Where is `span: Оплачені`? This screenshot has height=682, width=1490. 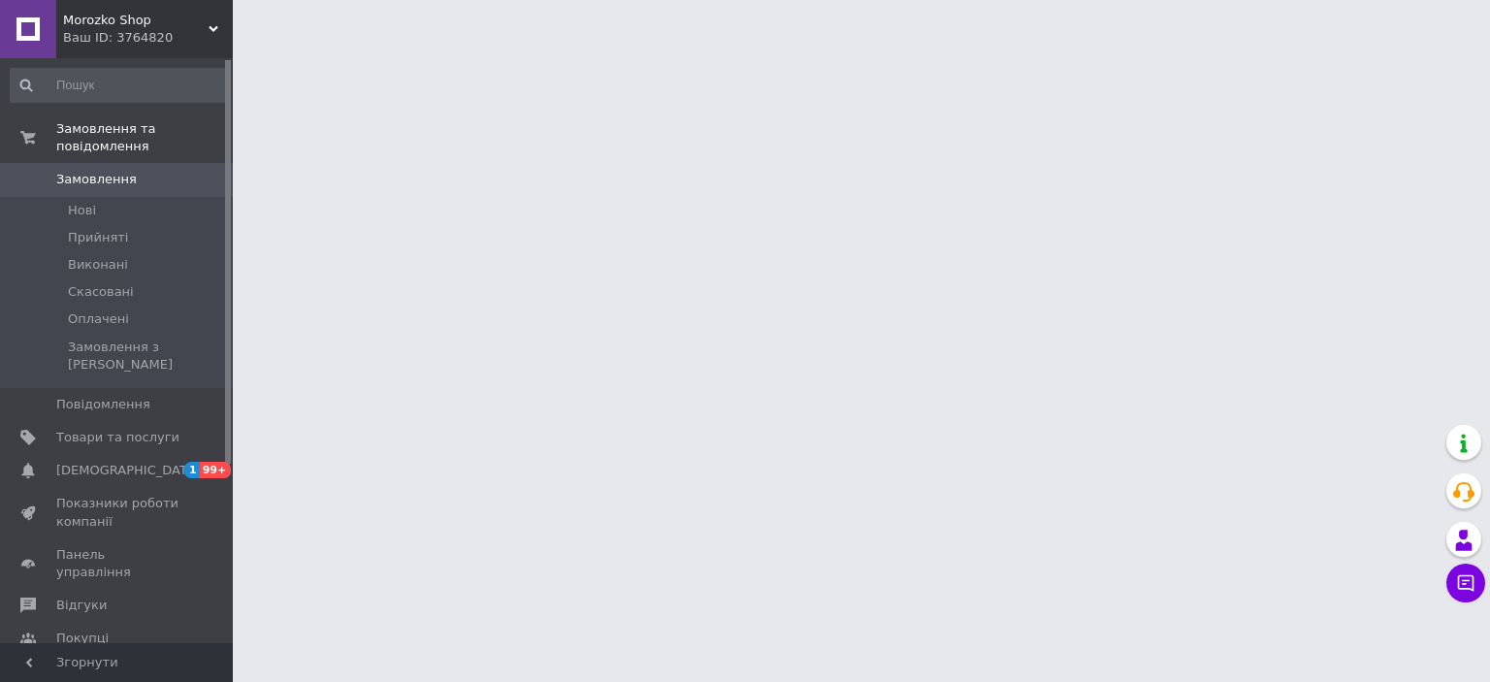 span: Оплачені is located at coordinates (98, 319).